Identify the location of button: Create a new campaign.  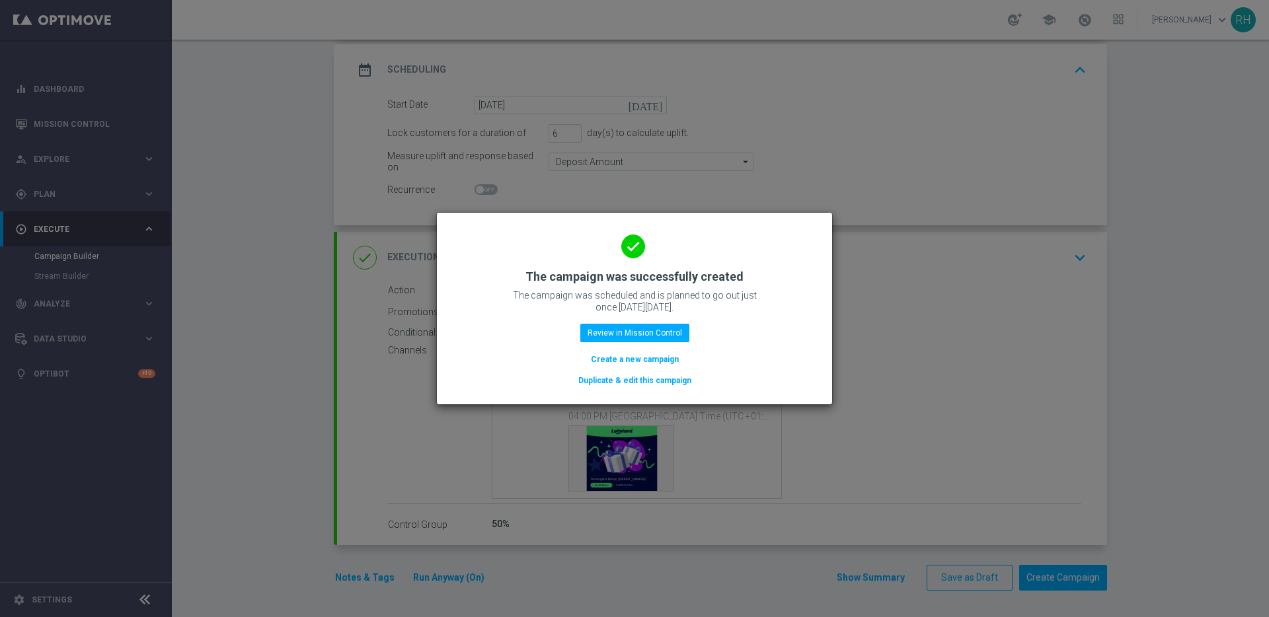
(634, 359).